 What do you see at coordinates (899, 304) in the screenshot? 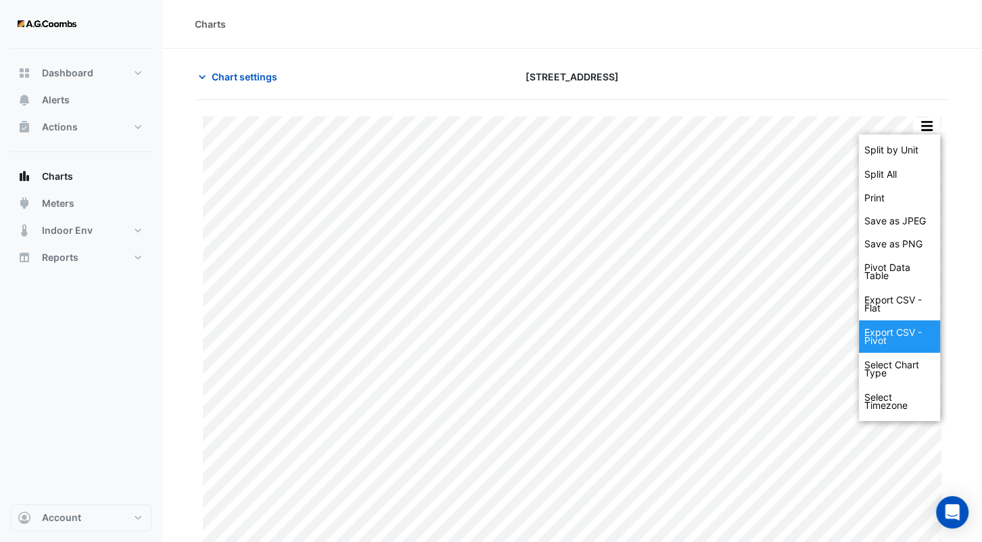
I see `div: Export CSV - Flat` at bounding box center [899, 304].